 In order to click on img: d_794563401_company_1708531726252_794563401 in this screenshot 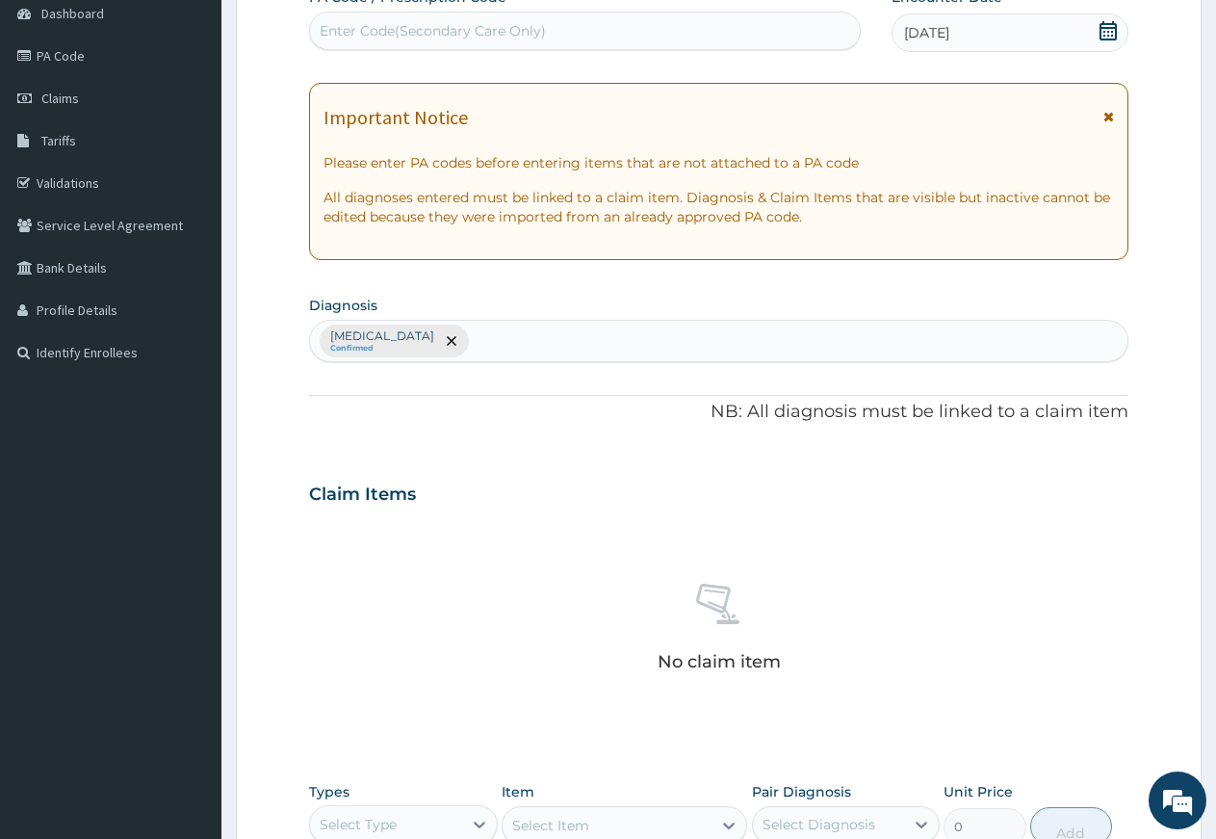, I will do `click(57, 120)`.